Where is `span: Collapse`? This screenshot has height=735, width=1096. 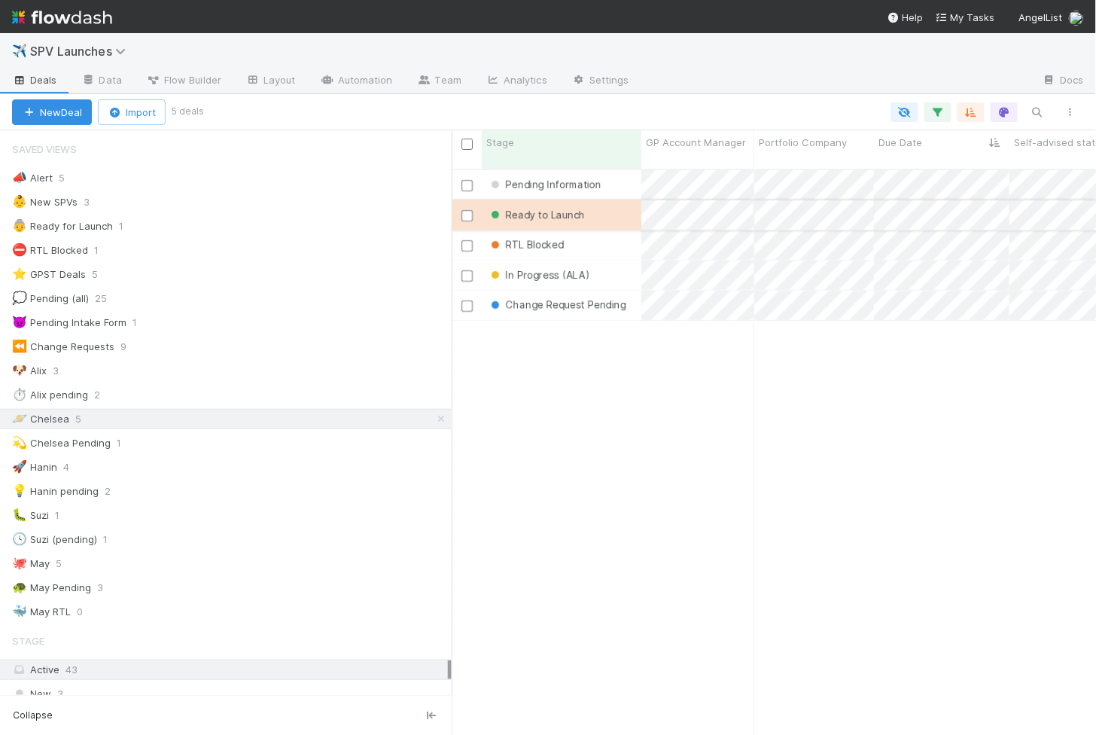 span: Collapse is located at coordinates (32, 715).